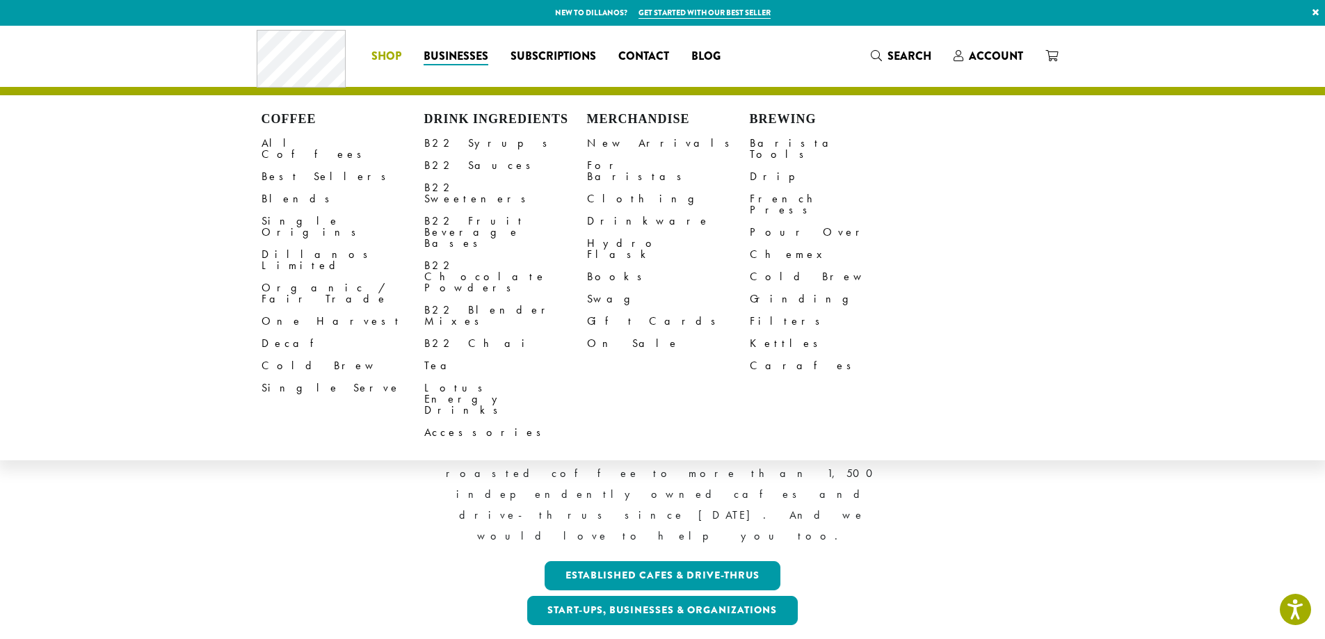  Describe the element at coordinates (668, 143) in the screenshot. I see `a: New Arrivals` at that location.